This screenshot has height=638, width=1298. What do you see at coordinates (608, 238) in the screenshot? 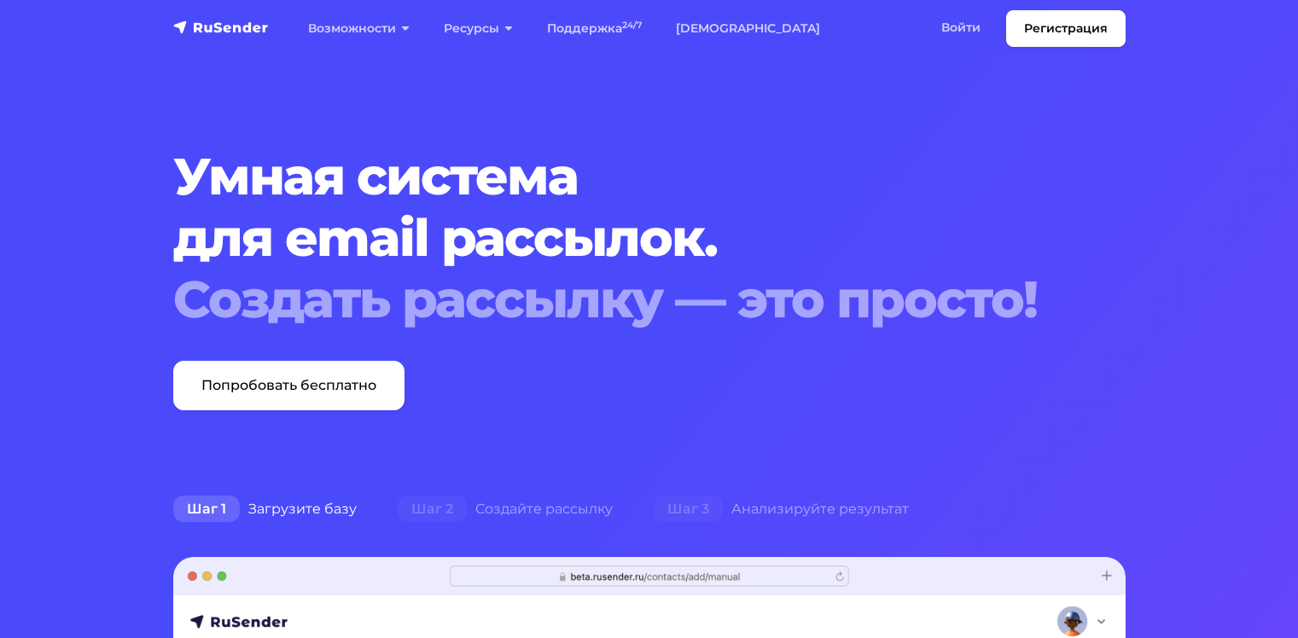
I see `h1: Умная система для email рассылок.` at bounding box center [608, 238].